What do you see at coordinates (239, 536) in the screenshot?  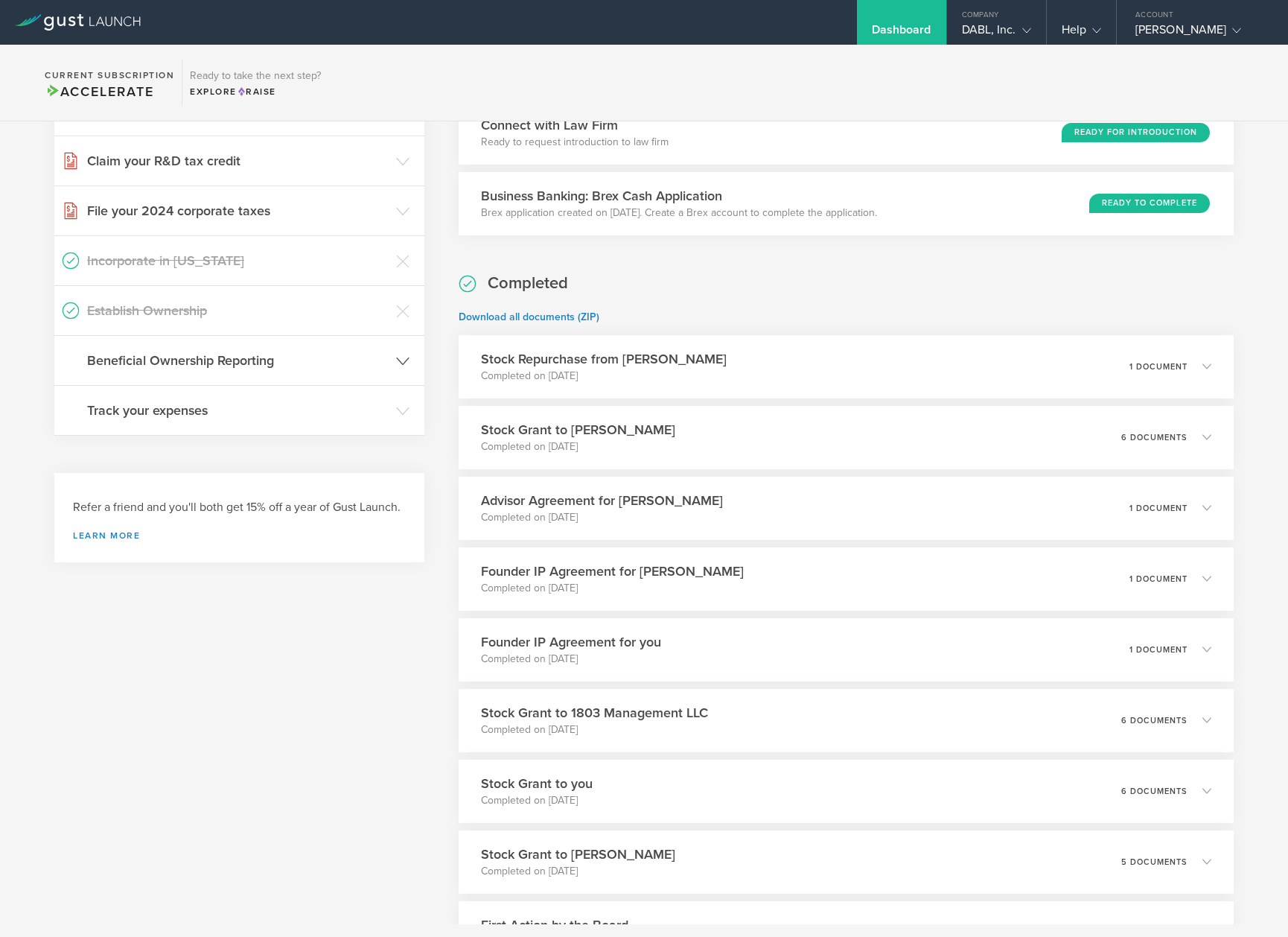 I see `a: Learn more` at bounding box center [239, 536].